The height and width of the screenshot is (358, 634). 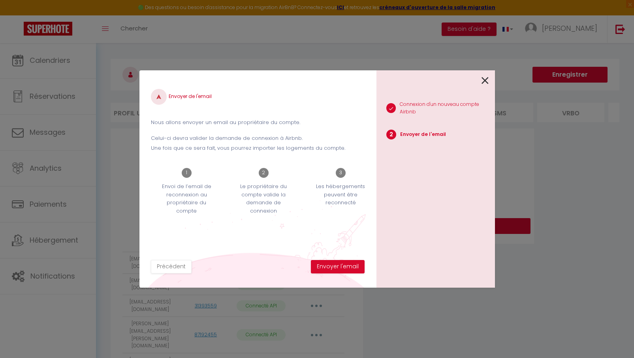 I want to click on button: Envoyer l'email, so click(x=338, y=267).